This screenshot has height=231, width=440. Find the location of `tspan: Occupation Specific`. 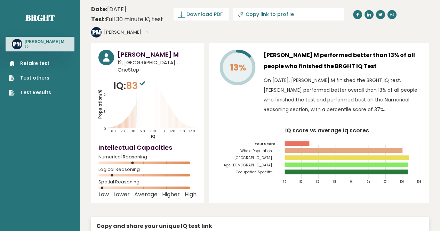

tspan: Occupation Specific is located at coordinates (254, 172).